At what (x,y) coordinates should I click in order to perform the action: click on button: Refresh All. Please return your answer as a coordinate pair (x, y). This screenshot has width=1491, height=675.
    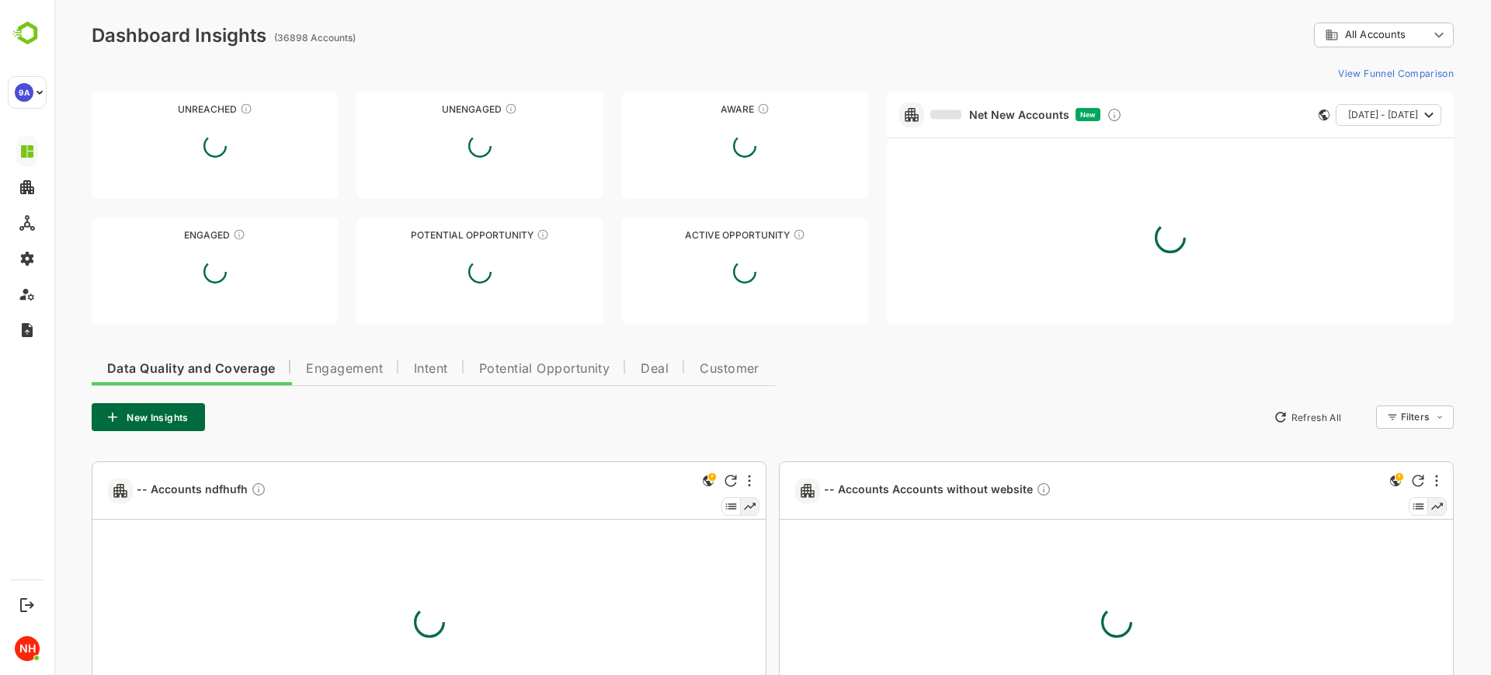
    Looking at the image, I should click on (1252, 417).